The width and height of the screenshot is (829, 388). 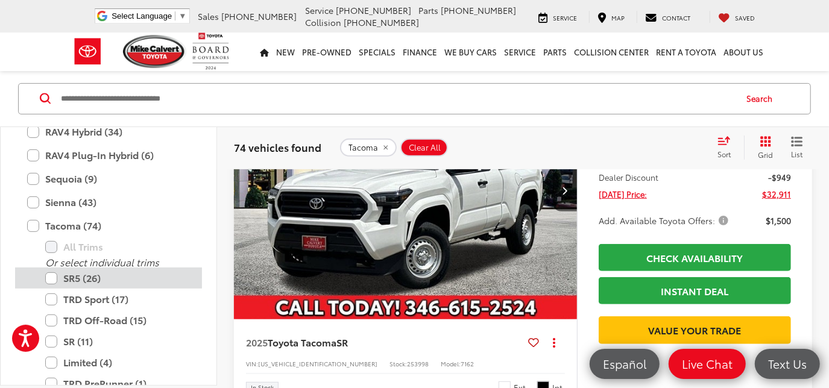 I want to click on button: Actions, so click(x=554, y=342).